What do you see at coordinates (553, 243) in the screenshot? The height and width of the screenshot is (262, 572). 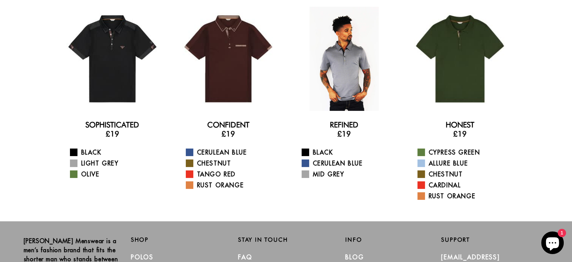 I see `inbox-online-store-chat: Shopify online store chat` at bounding box center [553, 243].